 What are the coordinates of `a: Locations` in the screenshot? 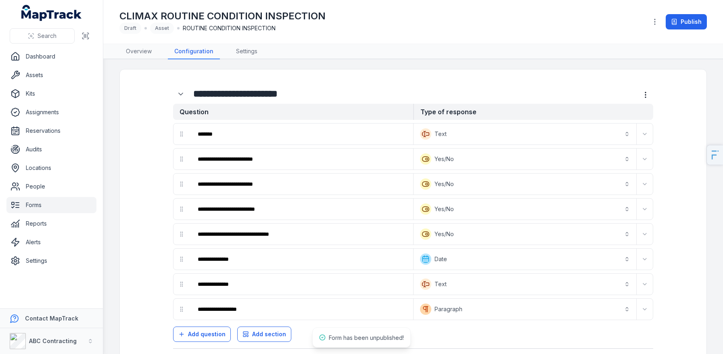 It's located at (51, 168).